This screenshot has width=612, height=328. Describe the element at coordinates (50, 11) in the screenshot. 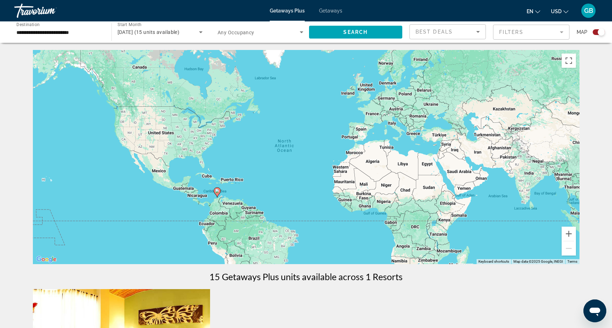

I see `a: Travorium` at that location.